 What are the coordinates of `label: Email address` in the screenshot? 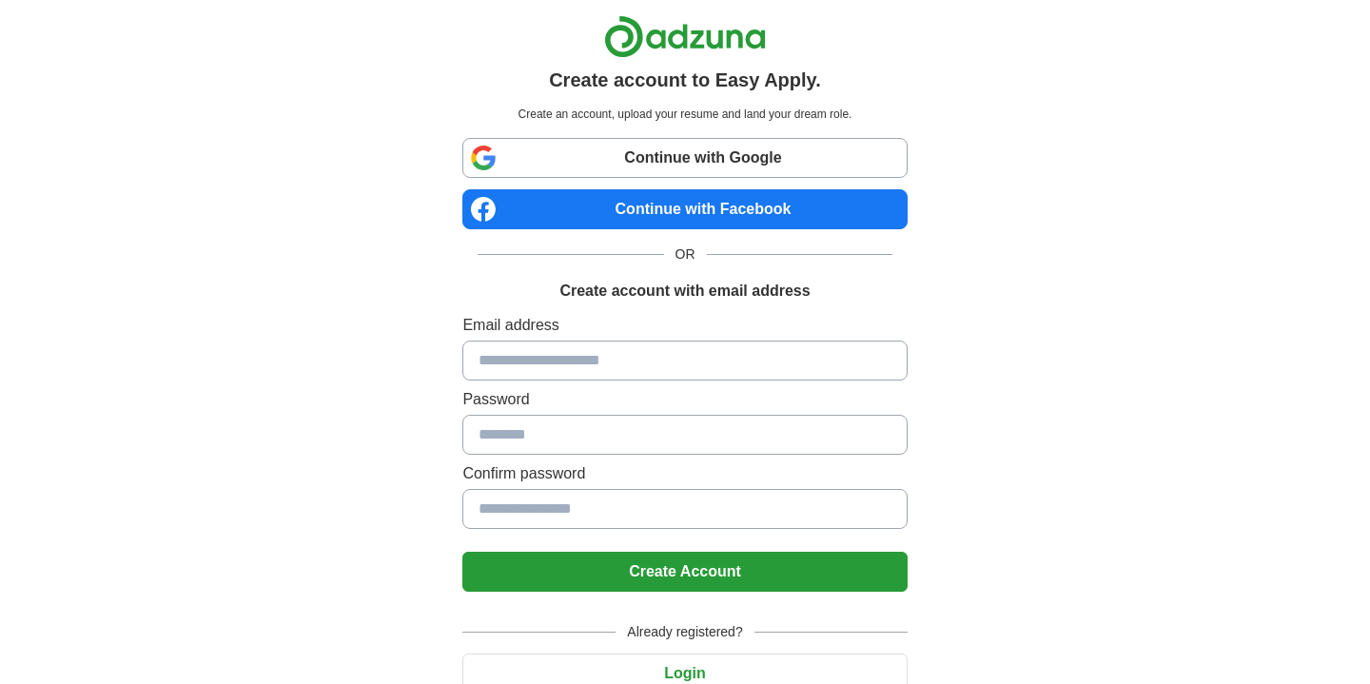 It's located at (684, 325).